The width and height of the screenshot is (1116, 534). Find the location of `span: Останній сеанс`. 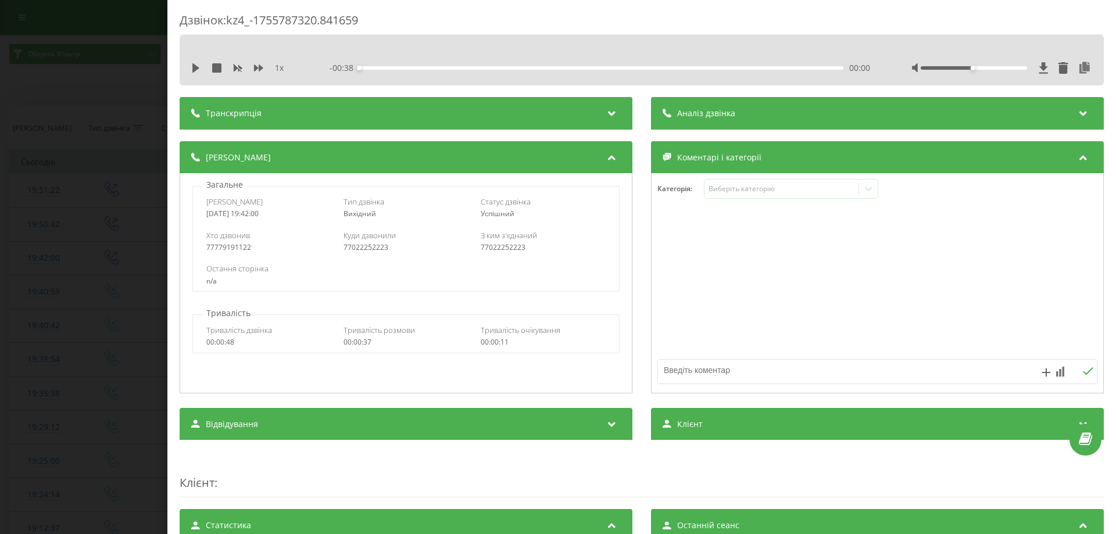

span: Останній сеанс is located at coordinates (708, 526).